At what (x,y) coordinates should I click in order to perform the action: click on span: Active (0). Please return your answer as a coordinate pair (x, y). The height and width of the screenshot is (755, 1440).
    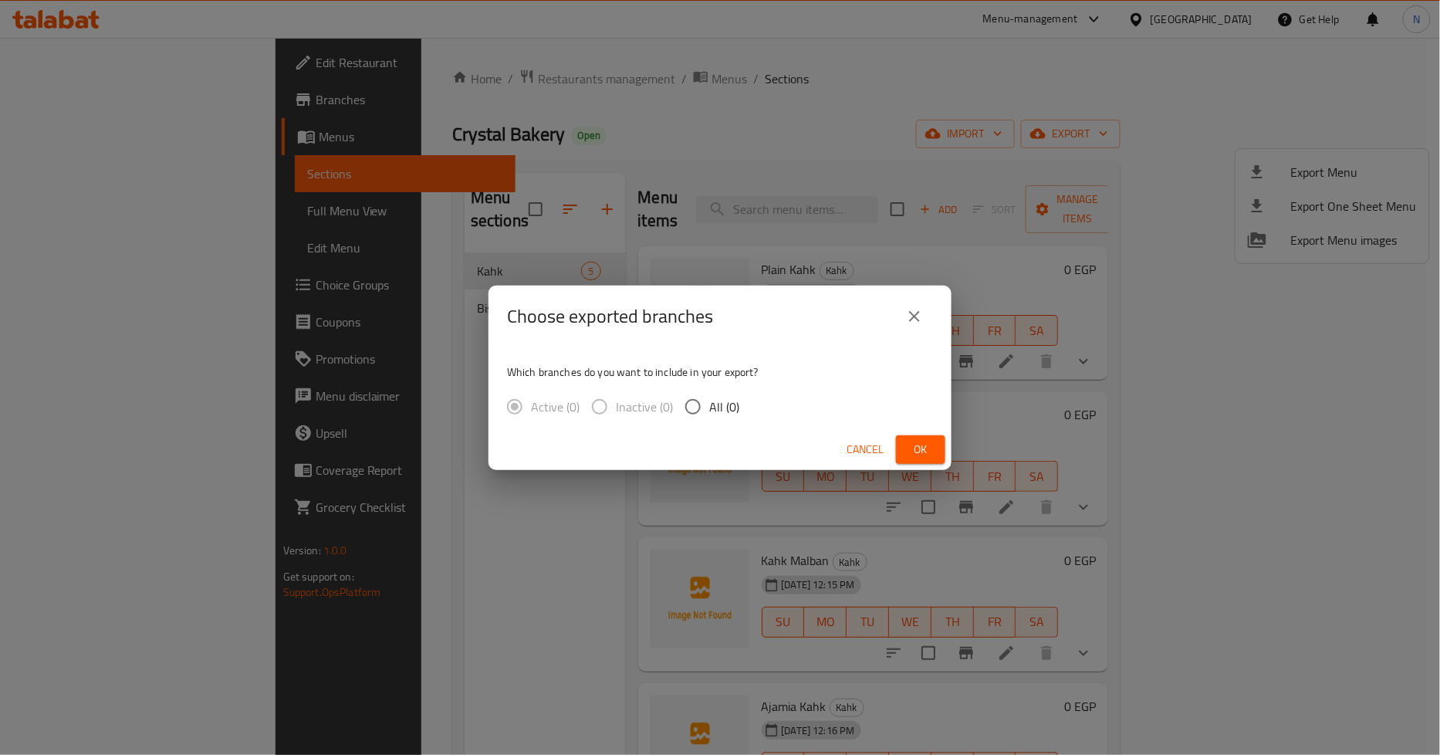
    Looking at the image, I should click on (555, 407).